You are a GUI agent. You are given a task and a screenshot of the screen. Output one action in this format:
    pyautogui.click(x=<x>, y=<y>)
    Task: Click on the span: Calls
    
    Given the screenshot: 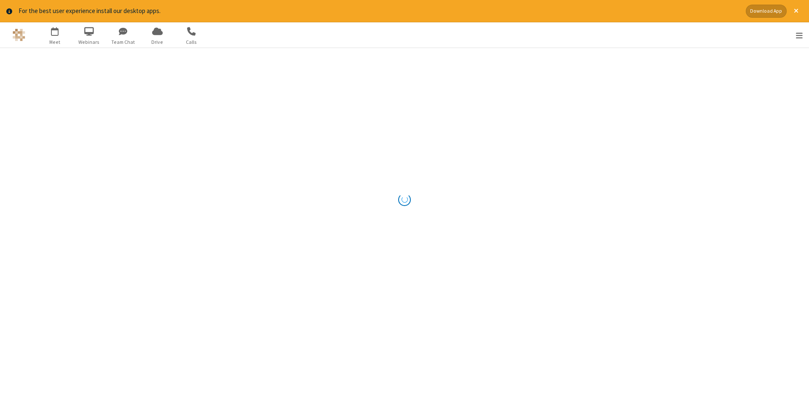 What is the action you would take?
    pyautogui.click(x=191, y=42)
    